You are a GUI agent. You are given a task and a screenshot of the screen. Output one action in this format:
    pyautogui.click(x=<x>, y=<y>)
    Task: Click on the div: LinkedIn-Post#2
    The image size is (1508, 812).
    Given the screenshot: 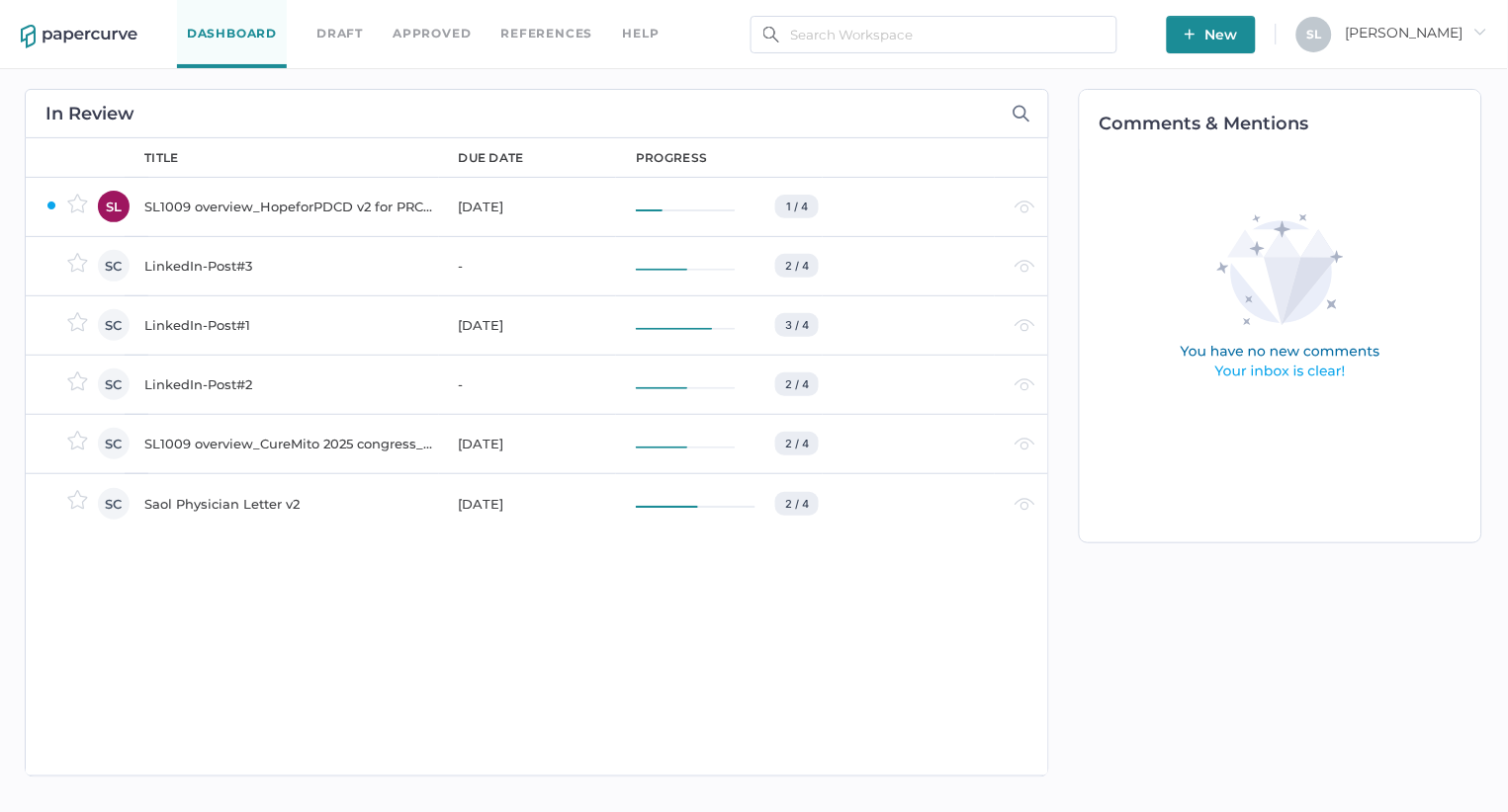 What is the action you would take?
    pyautogui.click(x=290, y=385)
    